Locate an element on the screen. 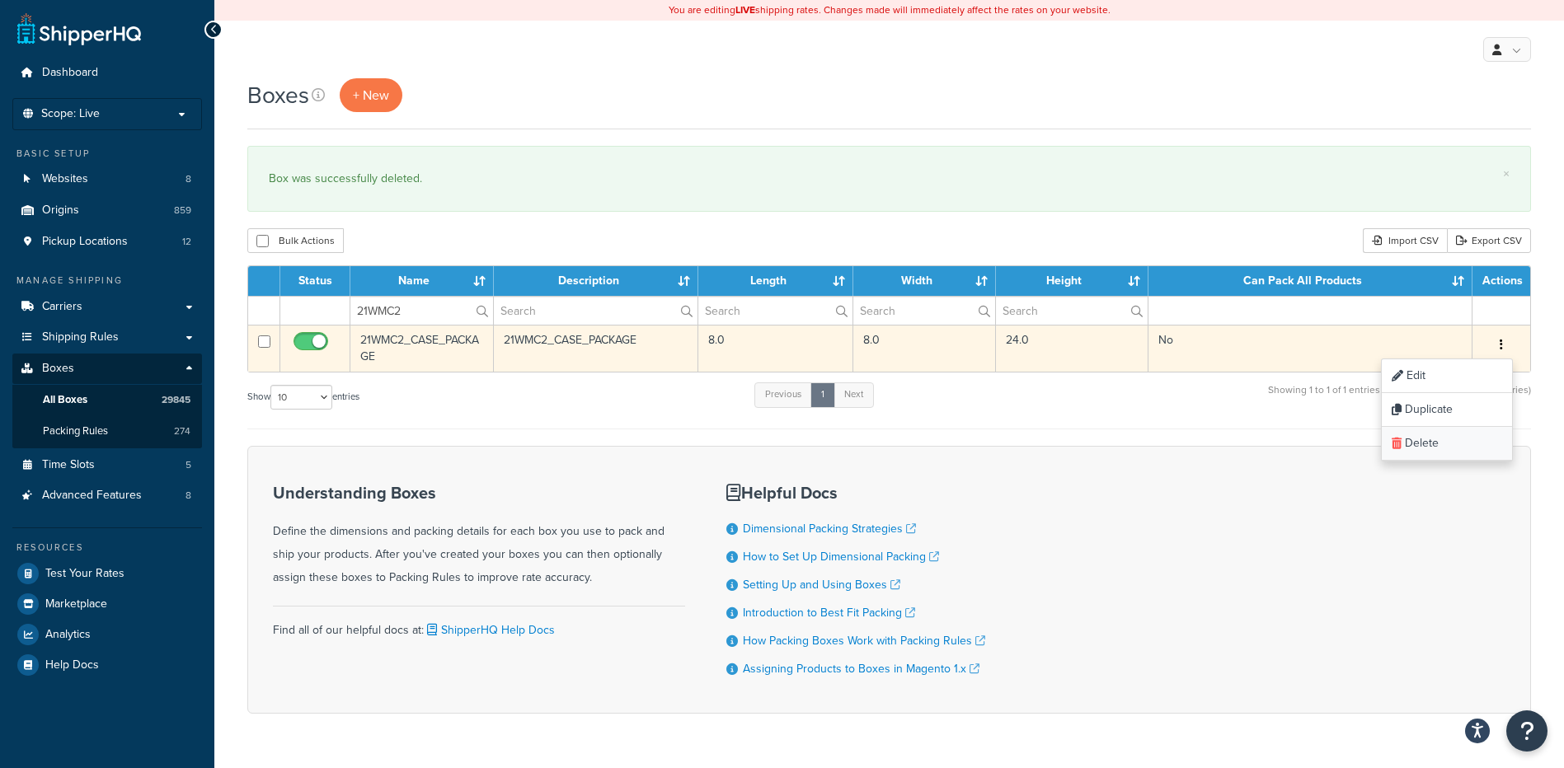  div: Find all of our helpful docs at: is located at coordinates (479, 624).